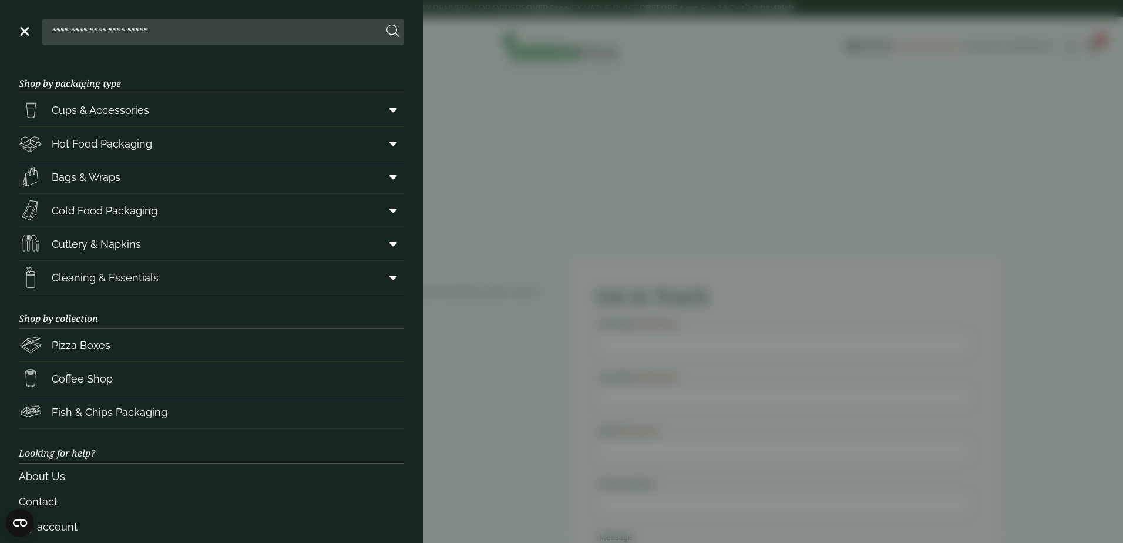 This screenshot has width=1123, height=543. Describe the element at coordinates (211, 76) in the screenshot. I see `h3: Shop by packaging type` at that location.